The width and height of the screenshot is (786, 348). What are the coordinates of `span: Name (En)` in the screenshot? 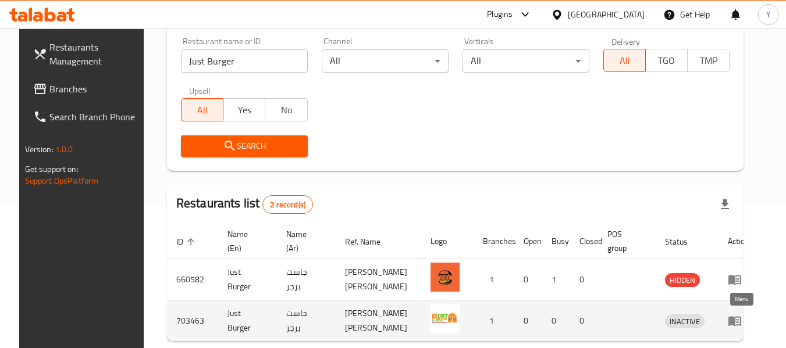 It's located at (245, 241).